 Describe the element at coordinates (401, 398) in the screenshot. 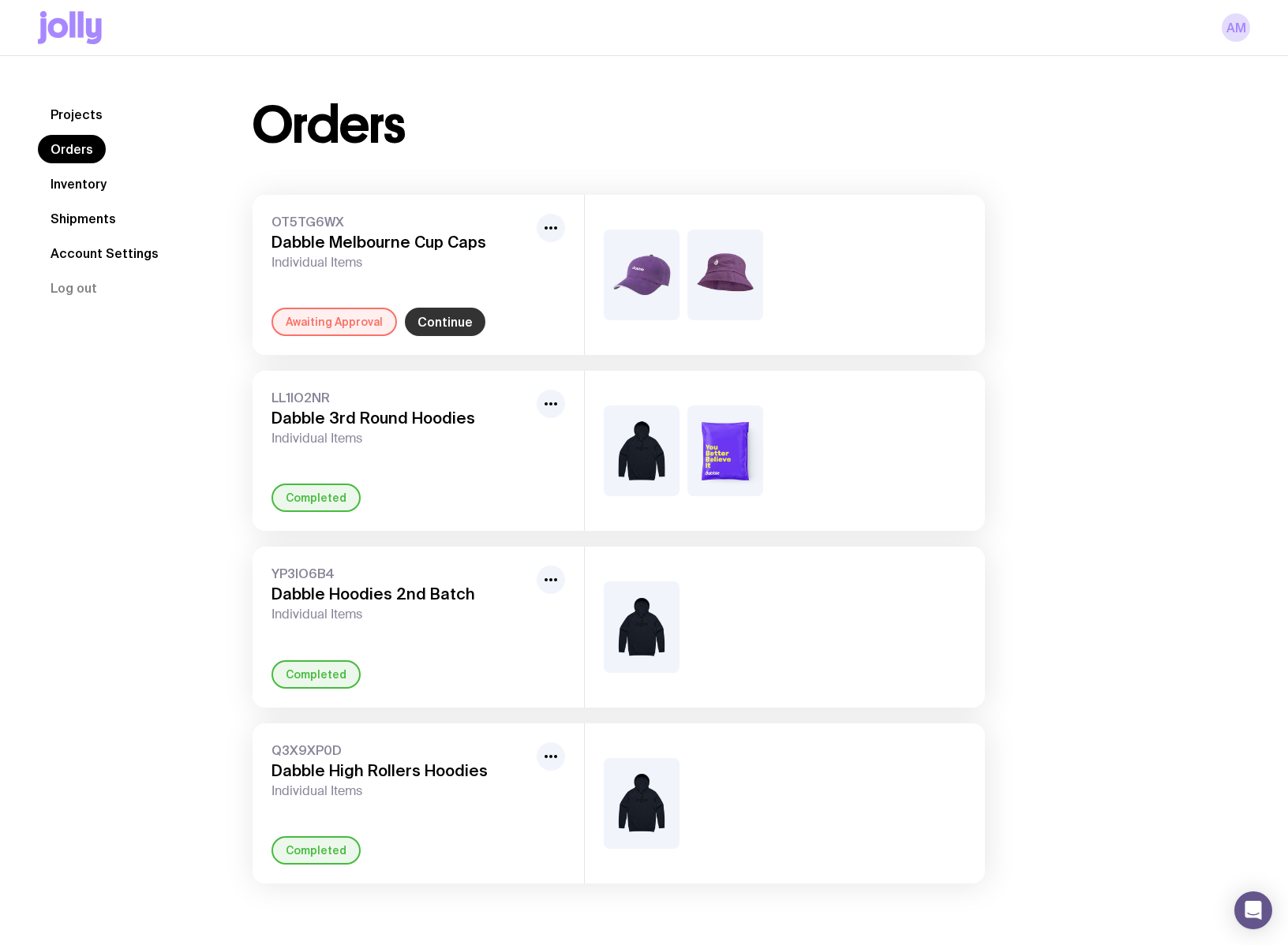

I see `span: LL1IO2NR` at that location.